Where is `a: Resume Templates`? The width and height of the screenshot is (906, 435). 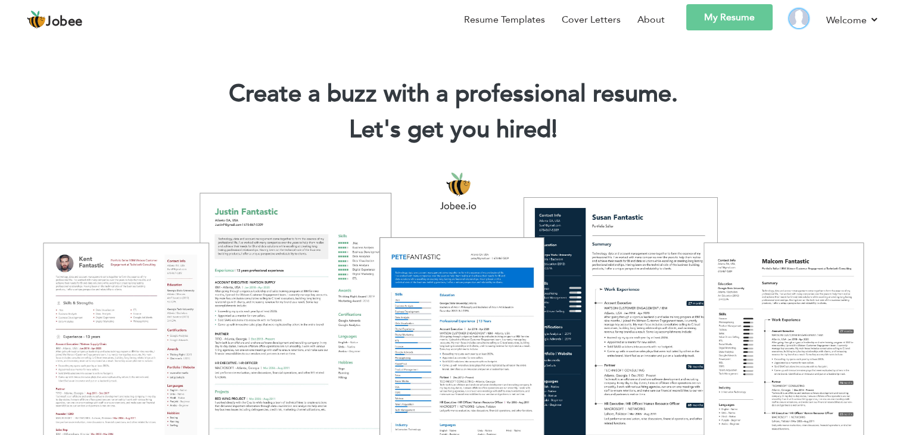 a: Resume Templates is located at coordinates (504, 20).